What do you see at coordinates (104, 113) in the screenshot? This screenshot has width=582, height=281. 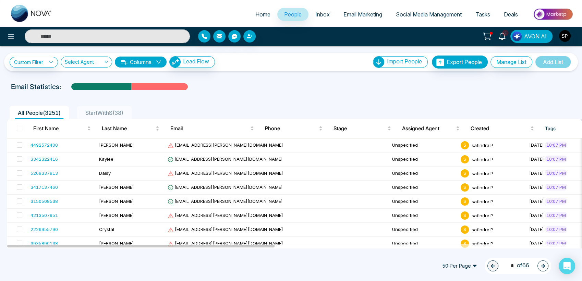 I see `span: StartWithS ( 38 )` at bounding box center [104, 113].